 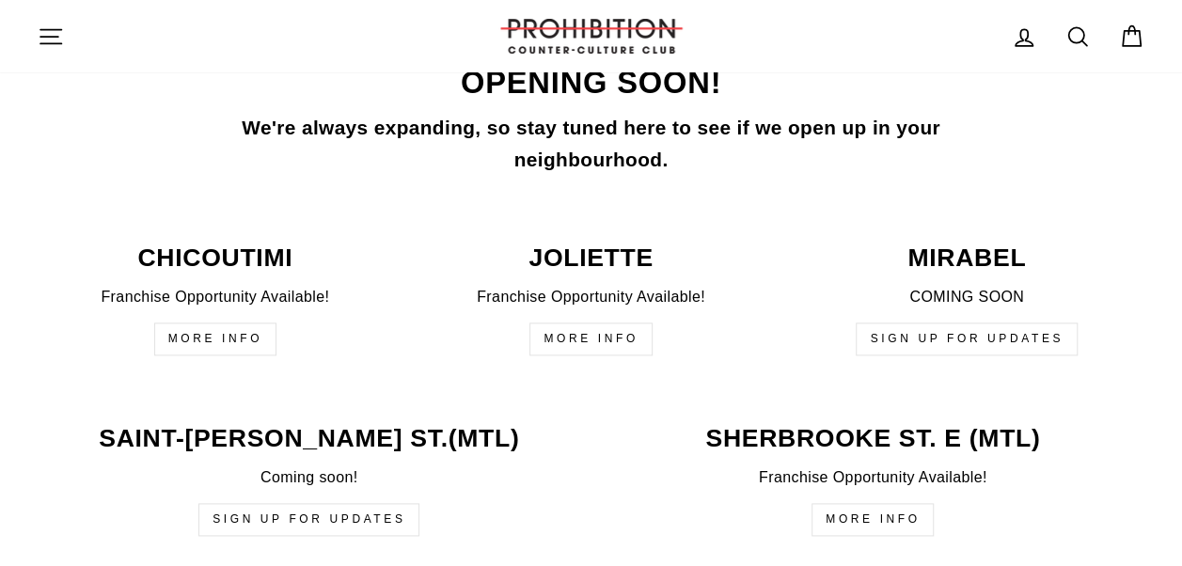 I want to click on a: MORE INFO, so click(x=215, y=339).